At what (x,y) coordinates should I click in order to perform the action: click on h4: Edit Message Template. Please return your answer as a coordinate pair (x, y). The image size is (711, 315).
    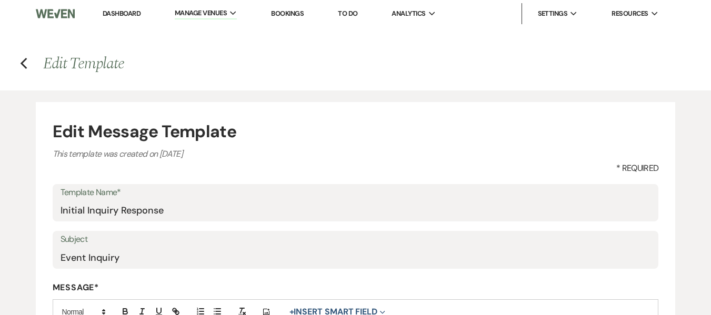
    Looking at the image, I should click on (356, 131).